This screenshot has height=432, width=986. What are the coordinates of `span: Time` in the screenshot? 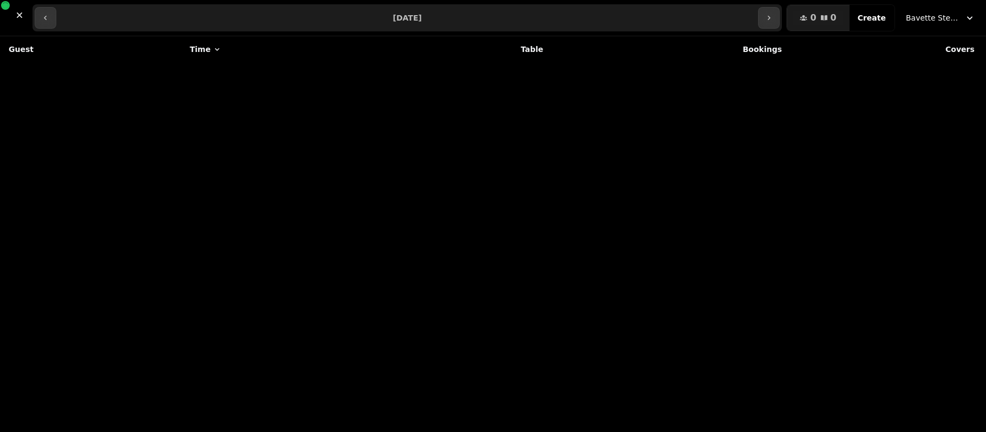 It's located at (200, 49).